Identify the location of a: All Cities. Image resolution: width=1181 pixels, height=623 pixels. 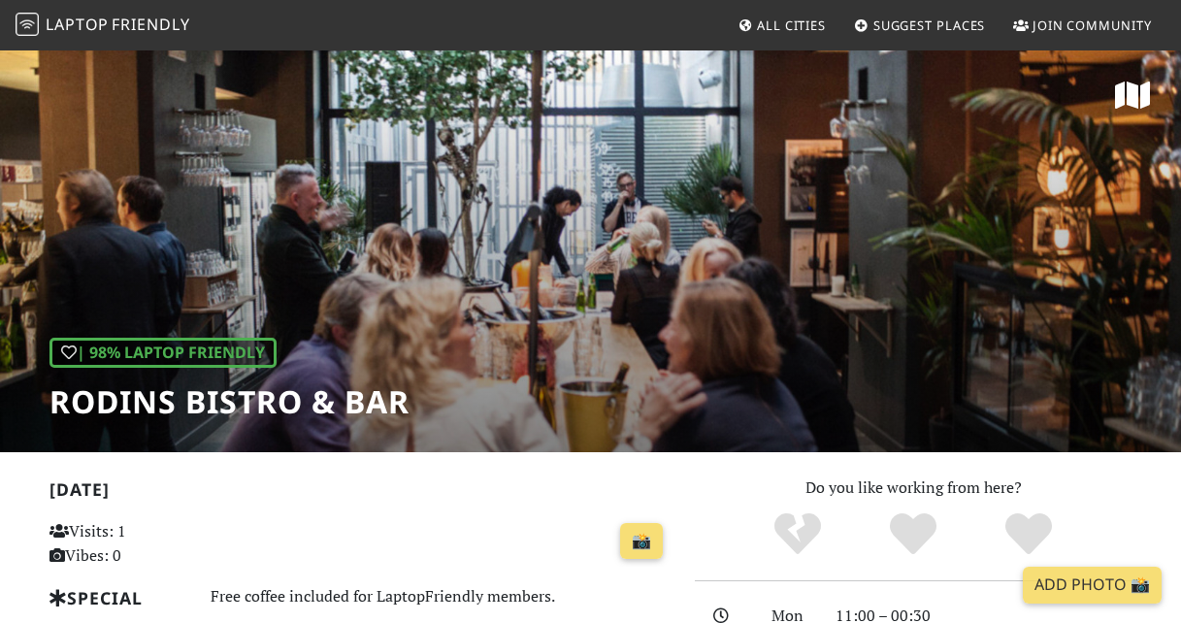
(781, 25).